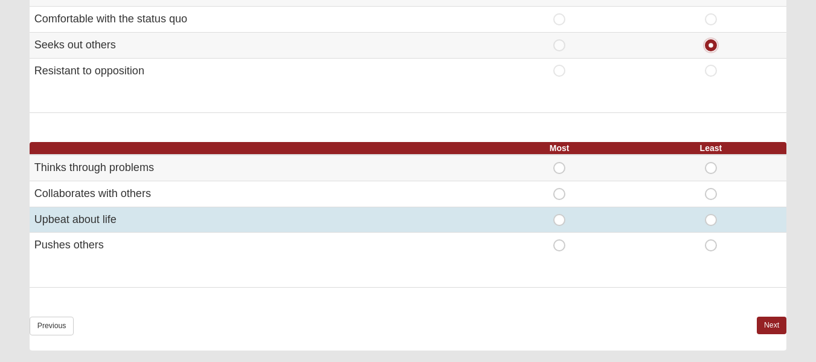  Describe the element at coordinates (52, 326) in the screenshot. I see `a: Previous` at that location.